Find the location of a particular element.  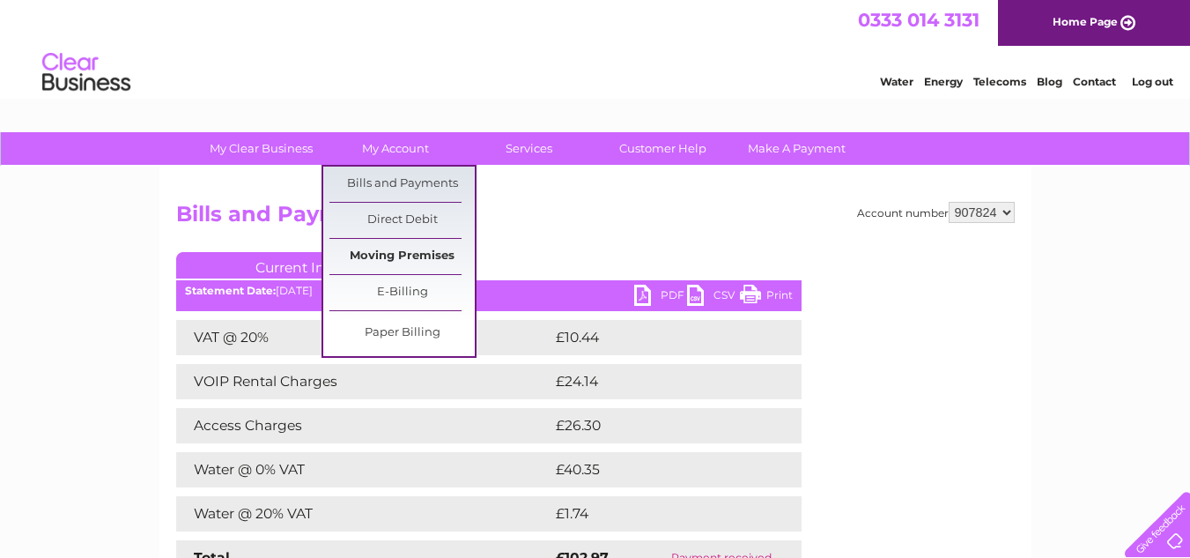

a: Services is located at coordinates (529, 148).